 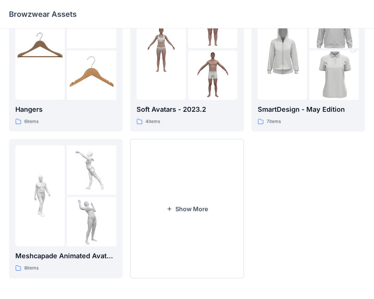 I want to click on p: Hangers, so click(x=66, y=110).